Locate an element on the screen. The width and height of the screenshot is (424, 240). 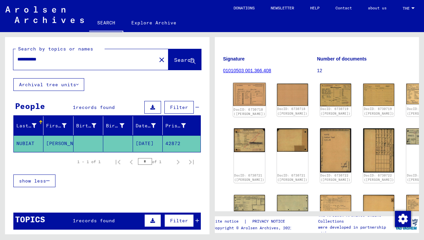
mat-header-cell: Prisoner # is located at coordinates (181, 126).